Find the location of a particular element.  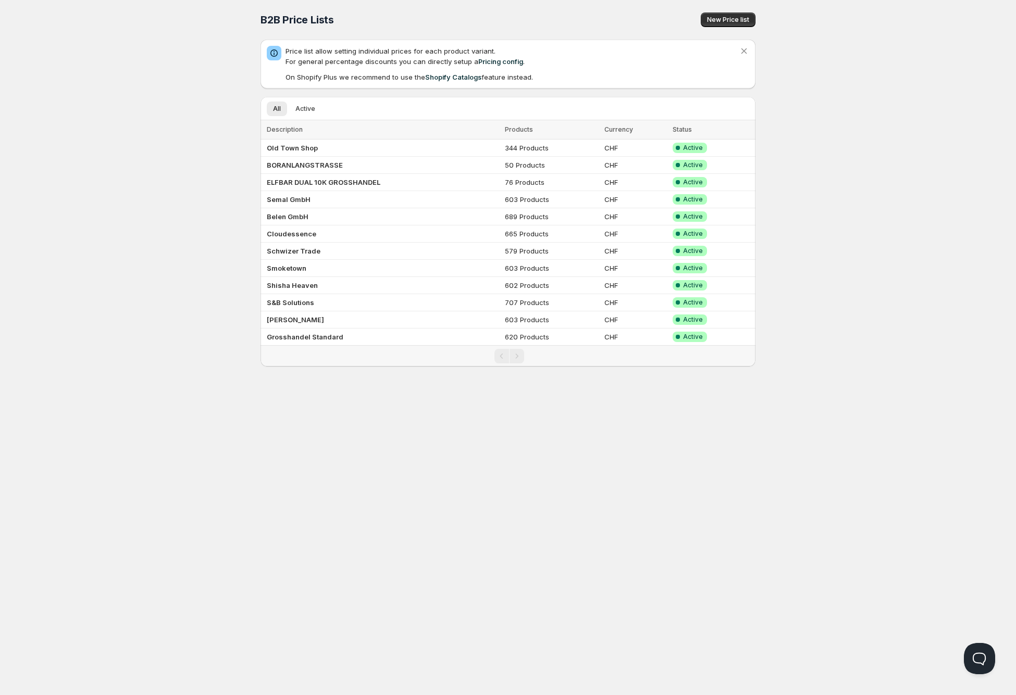

b: S&B Solutions is located at coordinates (290, 303).